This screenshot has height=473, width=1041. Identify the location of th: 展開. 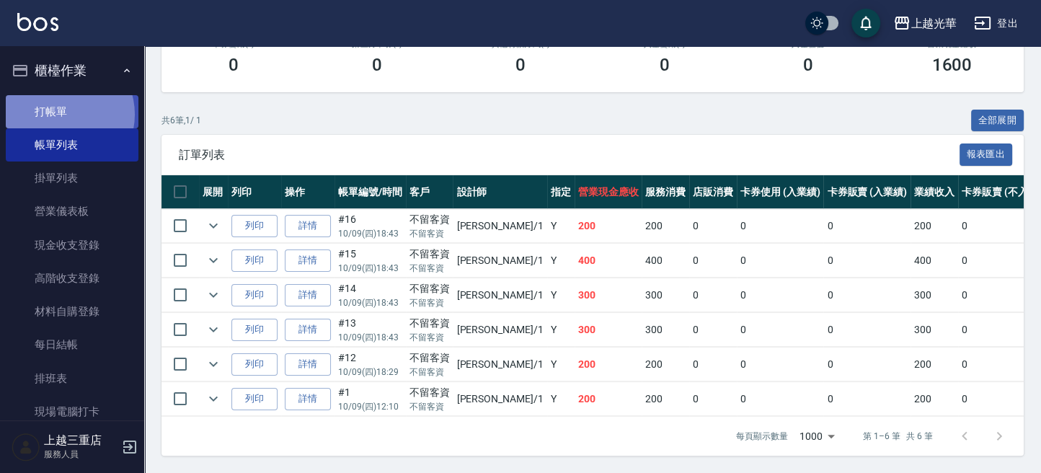
(213, 192).